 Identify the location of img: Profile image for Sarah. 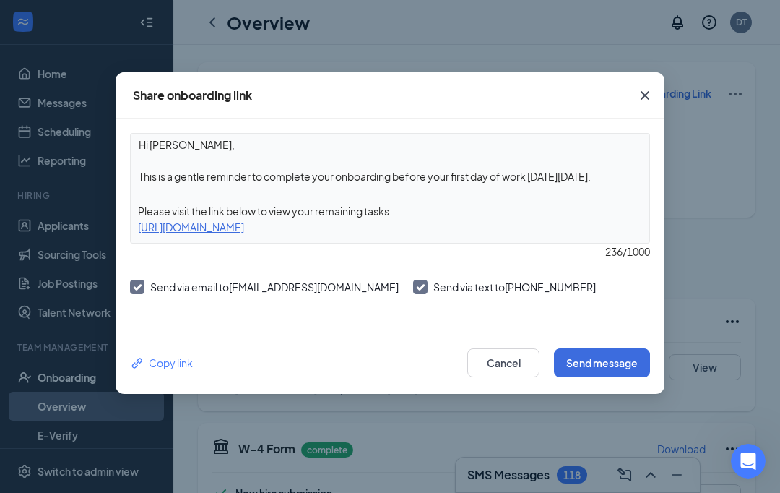
(211, 38).